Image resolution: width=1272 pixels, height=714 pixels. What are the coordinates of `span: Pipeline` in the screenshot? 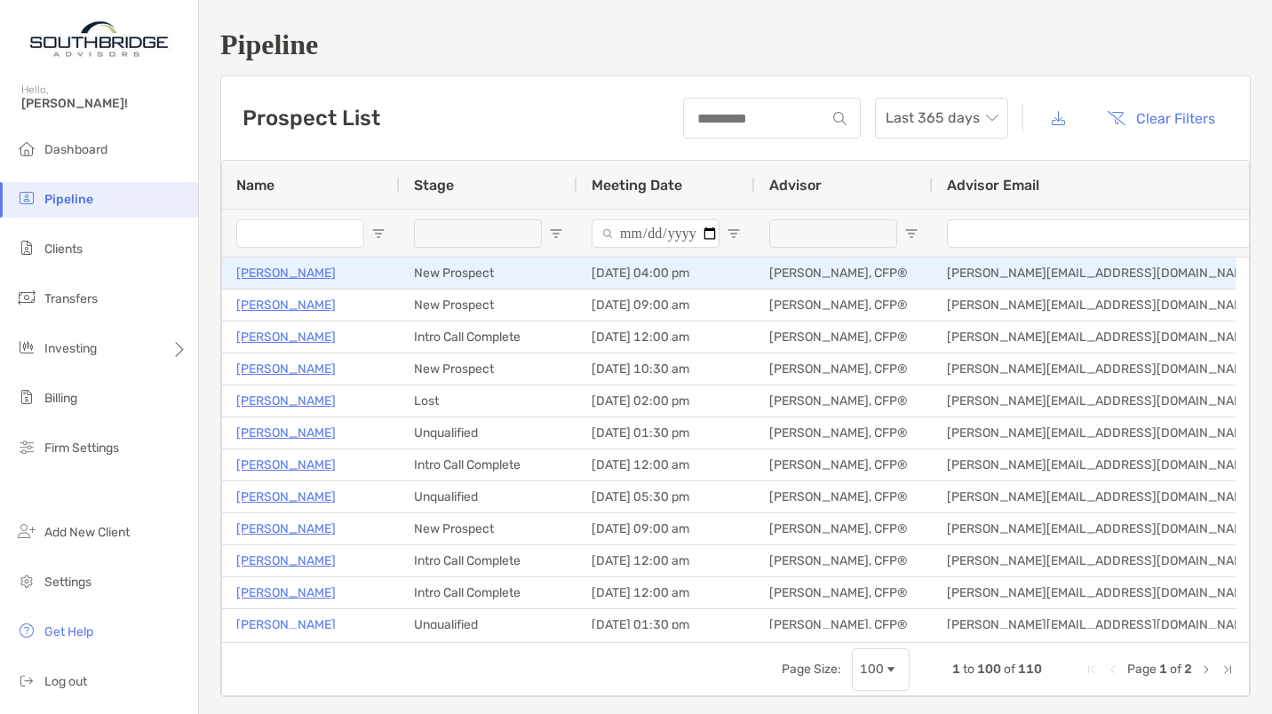 It's located at (68, 199).